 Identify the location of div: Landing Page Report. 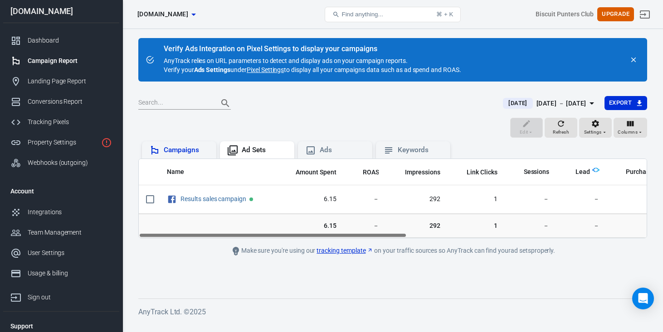
(70, 81).